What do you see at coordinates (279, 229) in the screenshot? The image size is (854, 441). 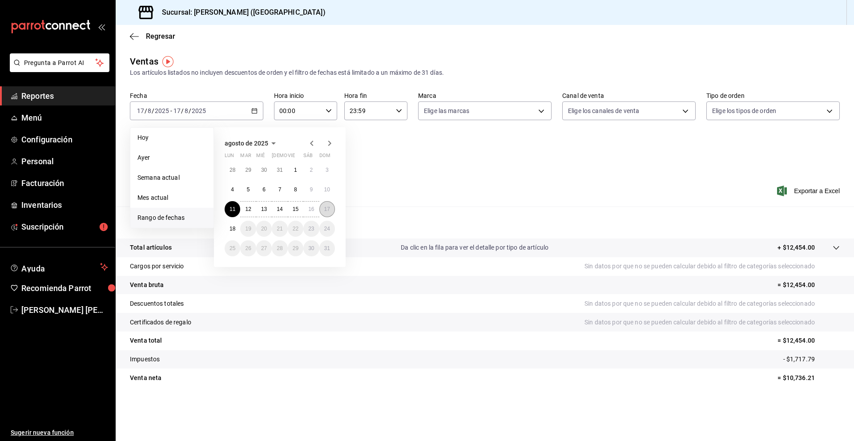 I see `abbr: 21 de agosto de 2025` at bounding box center [279, 229].